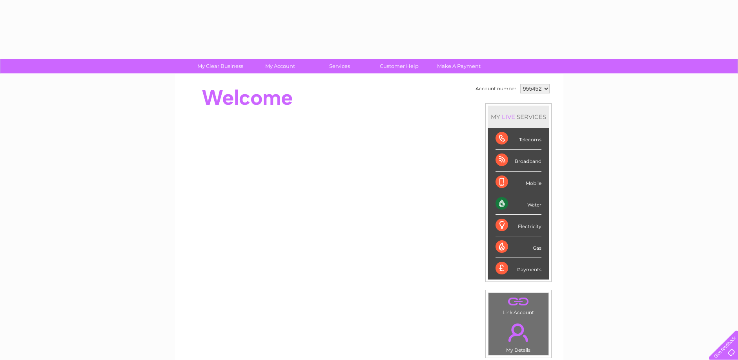  I want to click on td: Account number, so click(496, 89).